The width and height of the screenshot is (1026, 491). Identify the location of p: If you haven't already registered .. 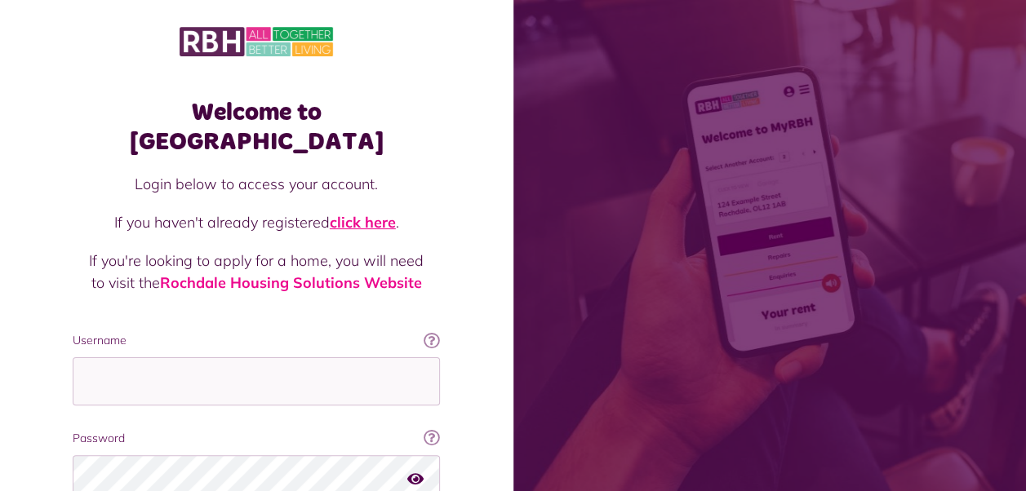
(256, 222).